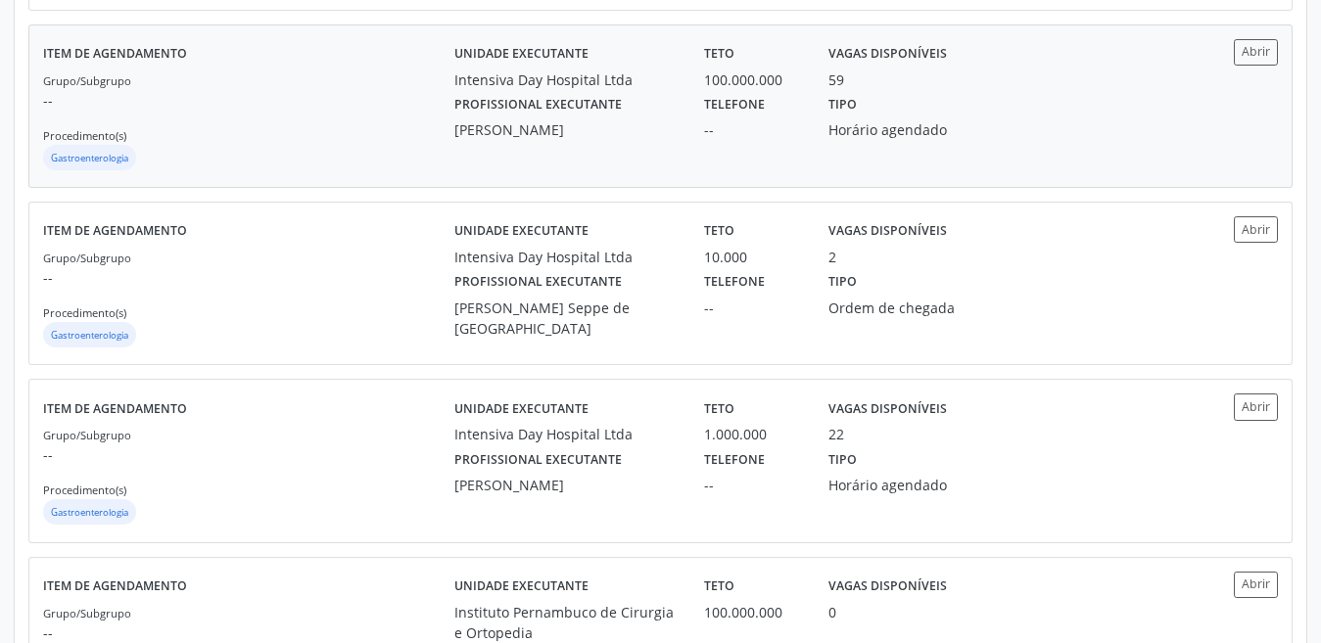 This screenshot has height=643, width=1321. Describe the element at coordinates (565, 623) in the screenshot. I see `div: Instituto Pernambuco de Cirurgia e Ortopedia` at that location.